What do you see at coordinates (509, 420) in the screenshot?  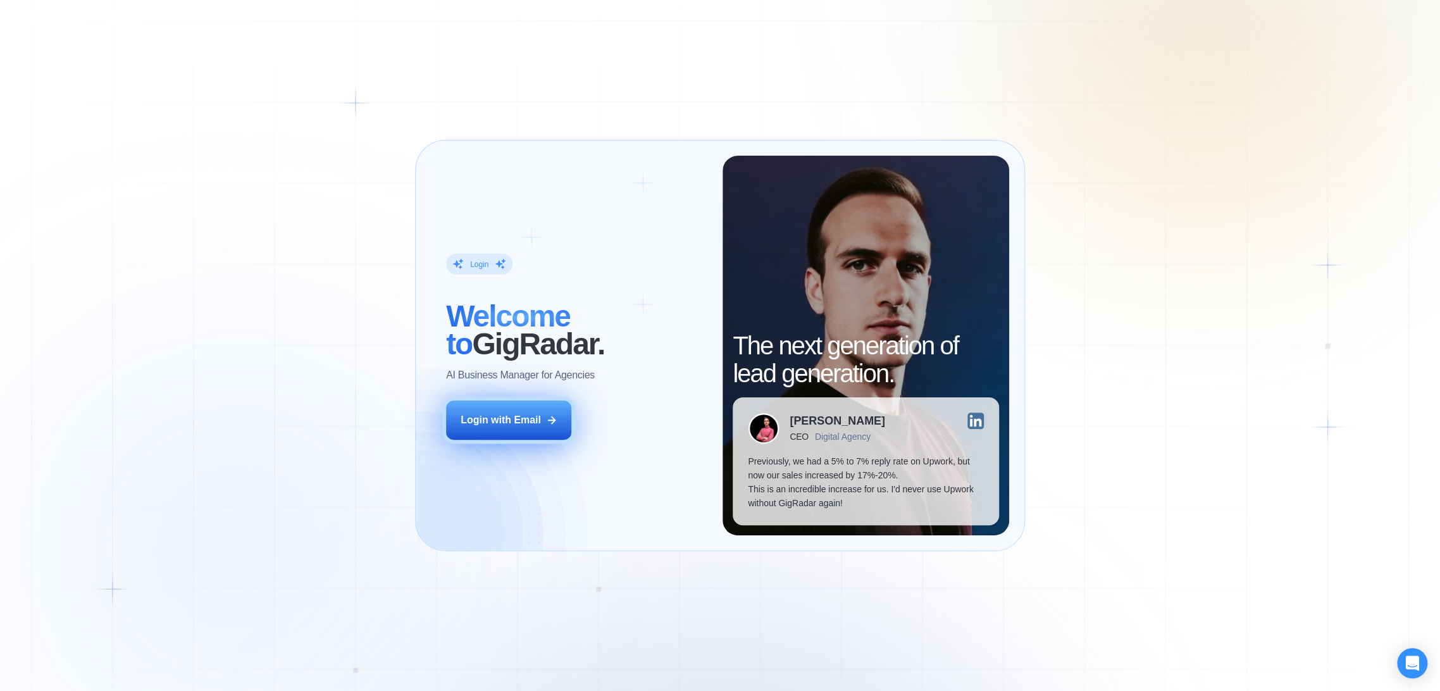 I see `button: Login with Email` at bounding box center [509, 420].